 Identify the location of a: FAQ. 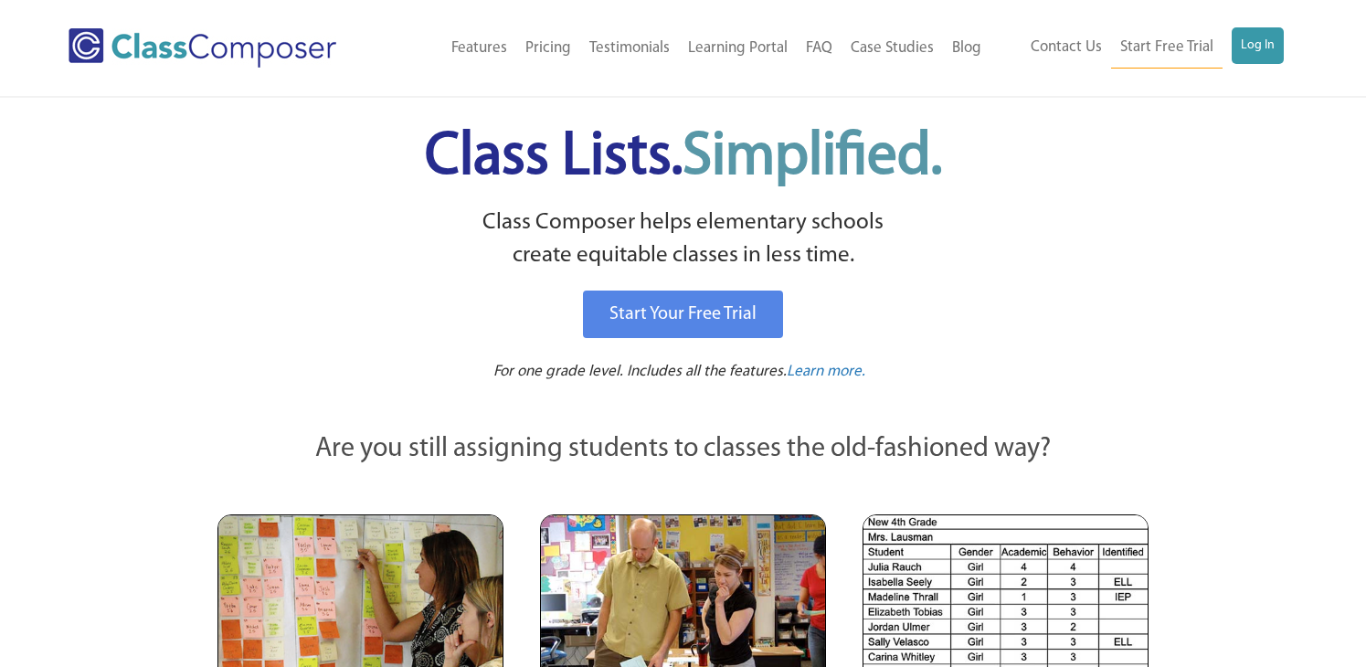
(819, 48).